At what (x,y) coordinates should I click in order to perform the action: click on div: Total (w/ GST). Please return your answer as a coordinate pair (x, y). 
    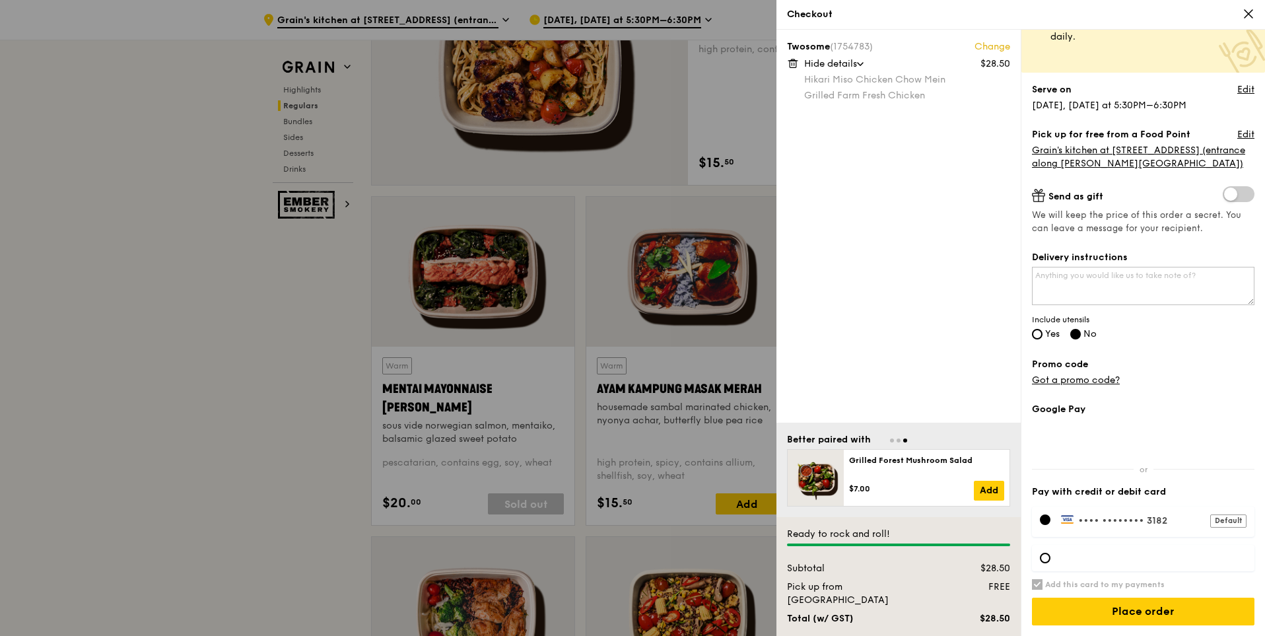
    Looking at the image, I should click on (858, 618).